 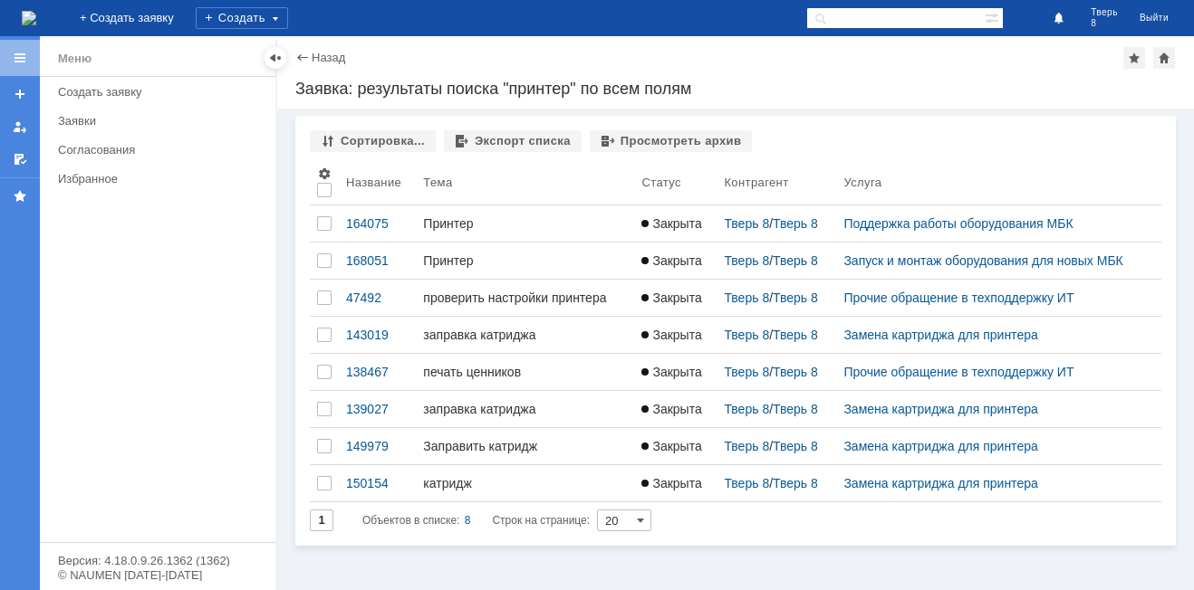 What do you see at coordinates (29, 18) in the screenshot?
I see `a: Перейти на домашнюю страницу` at bounding box center [29, 18].